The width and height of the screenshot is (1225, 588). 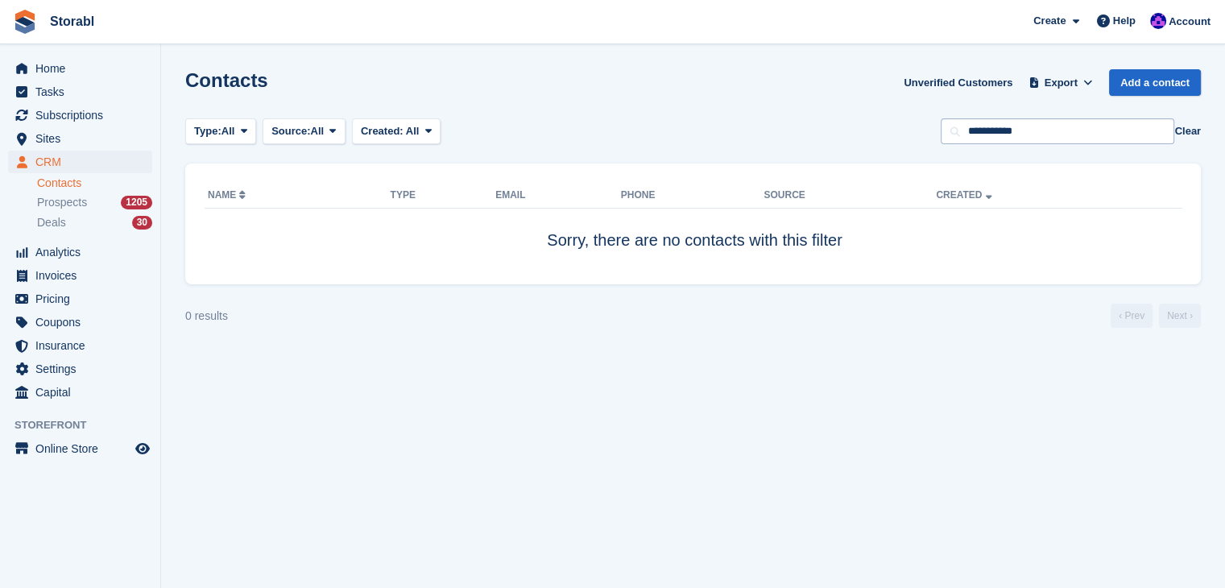 What do you see at coordinates (1124, 21) in the screenshot?
I see `span: Help` at bounding box center [1124, 21].